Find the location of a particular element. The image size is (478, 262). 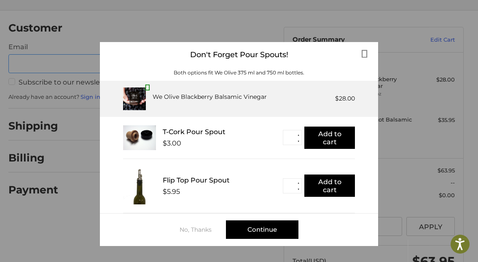

img: T_Cork__22625.1711686153.233.225.jpg is located at coordinates (139, 138).